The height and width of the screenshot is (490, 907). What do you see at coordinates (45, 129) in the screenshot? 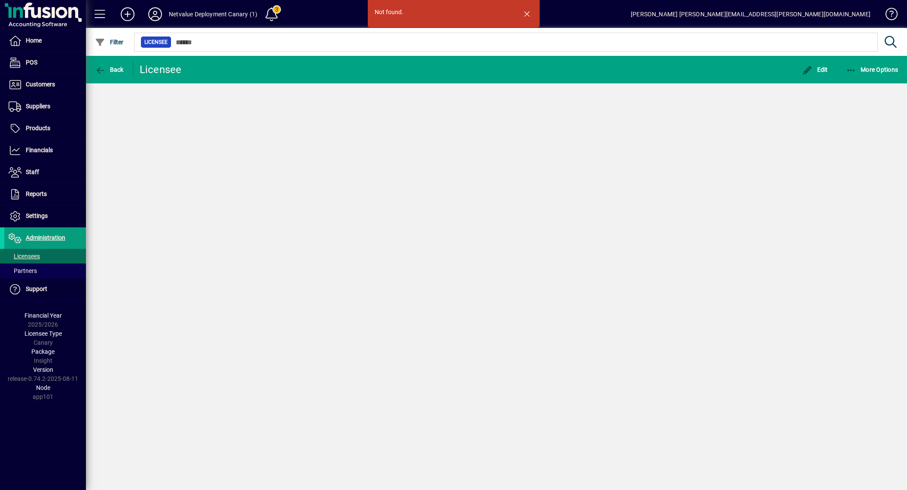
I see `a: Products` at bounding box center [45, 129].